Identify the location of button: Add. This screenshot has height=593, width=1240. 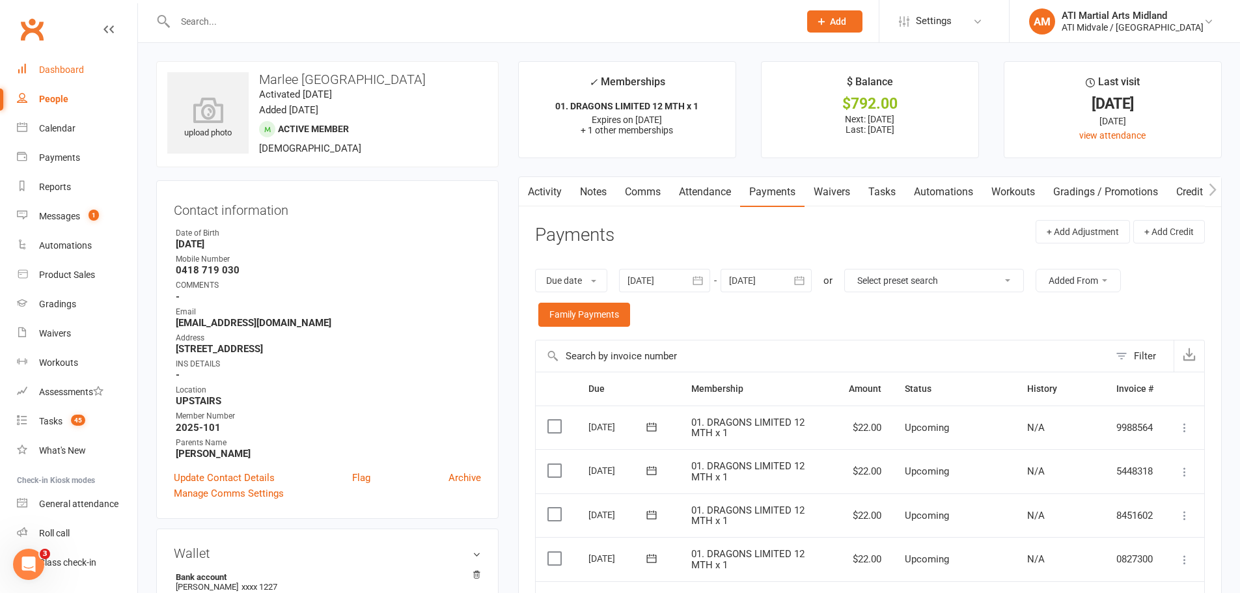
(835, 21).